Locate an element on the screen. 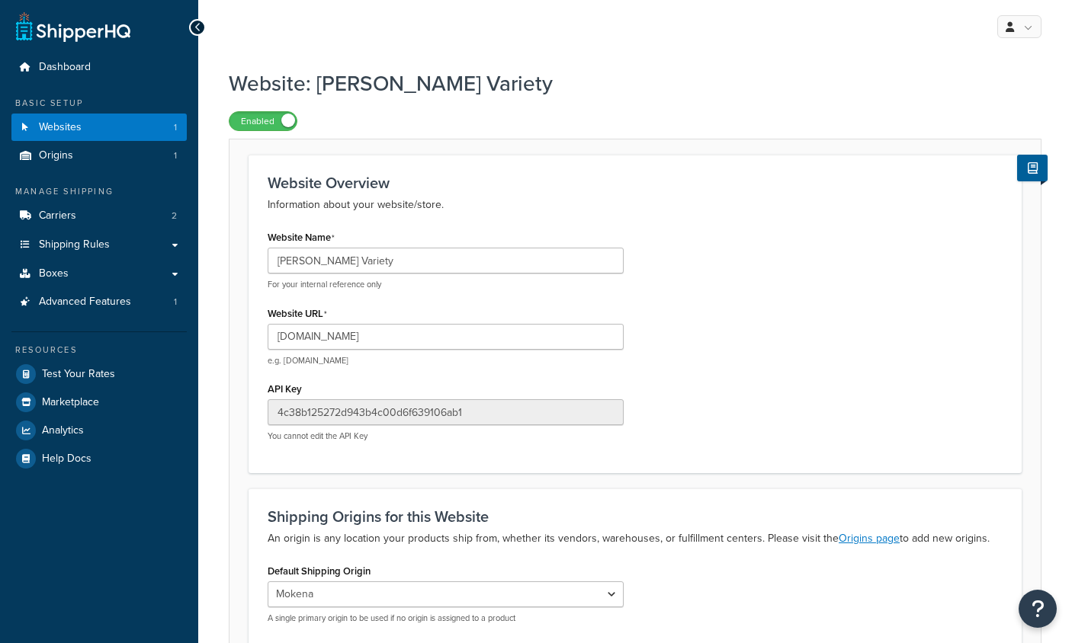 The width and height of the screenshot is (1072, 643). h3: Shipping Origins for this Website is located at coordinates (635, 517).